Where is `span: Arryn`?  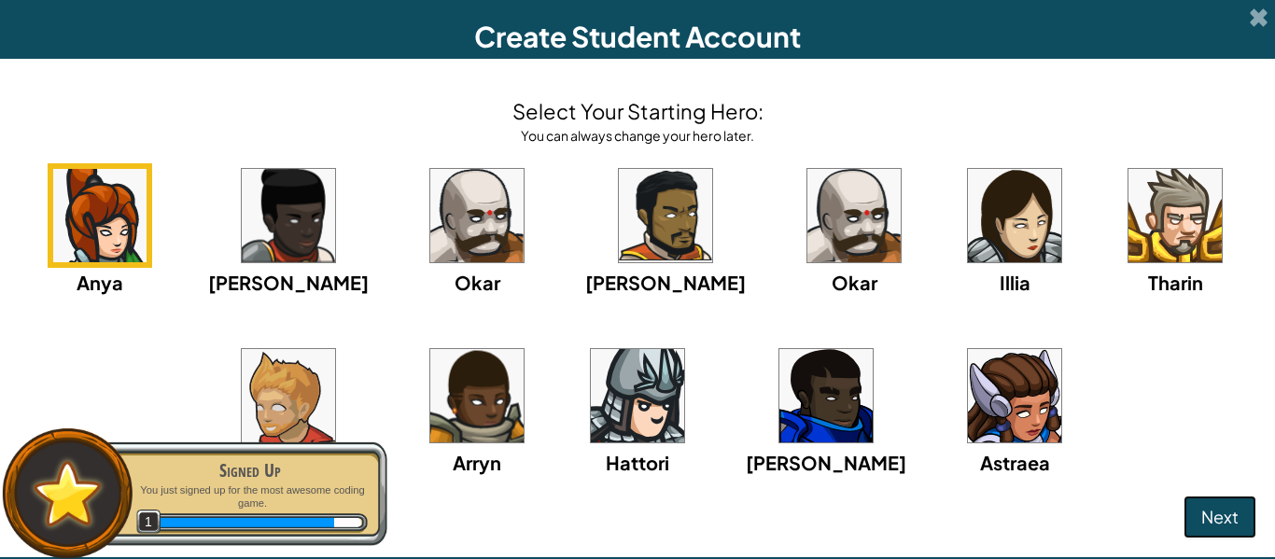 span: Arryn is located at coordinates (477, 462).